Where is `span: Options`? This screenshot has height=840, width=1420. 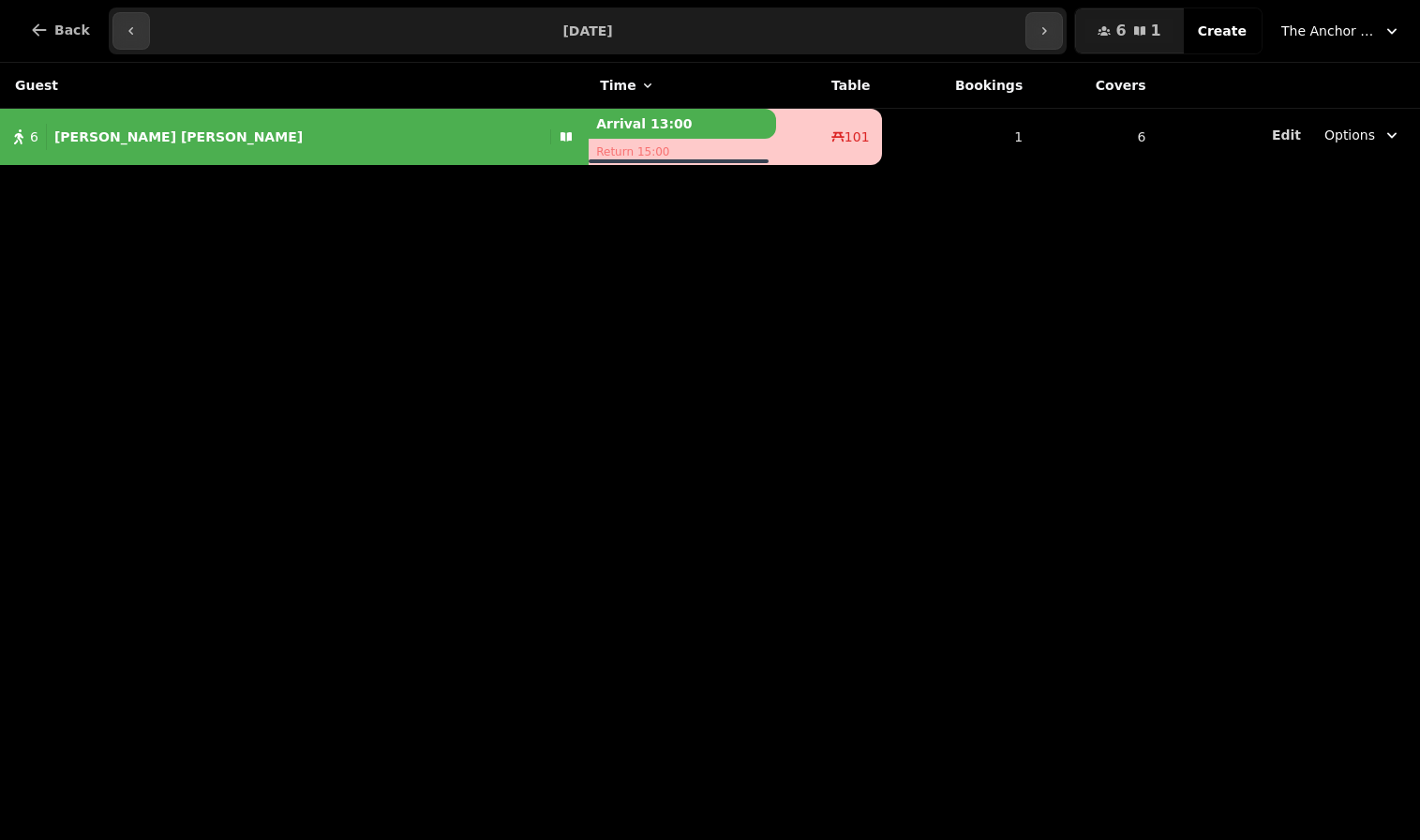 span: Options is located at coordinates (1350, 135).